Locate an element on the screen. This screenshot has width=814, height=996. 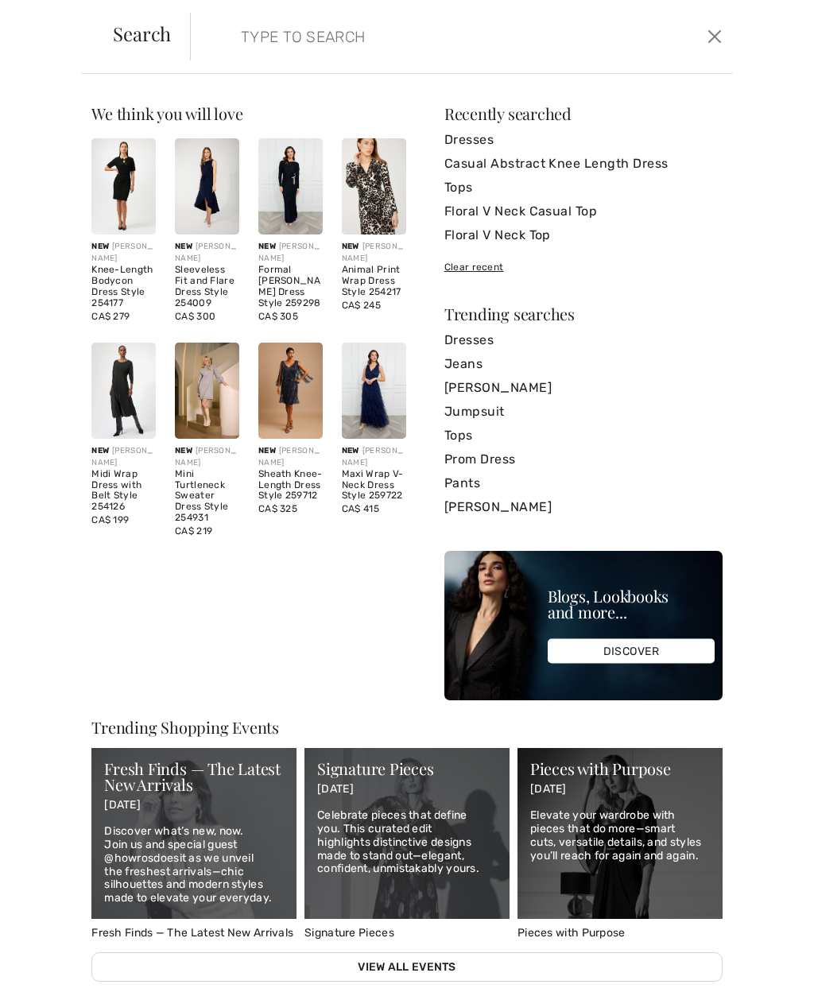
span: CA$ 199 is located at coordinates (110, 520).